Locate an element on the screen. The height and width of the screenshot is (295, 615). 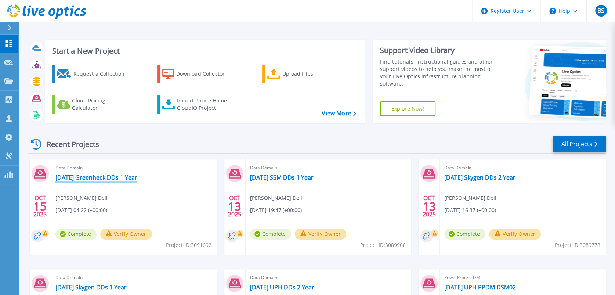
span: 15 is located at coordinates (40, 206).